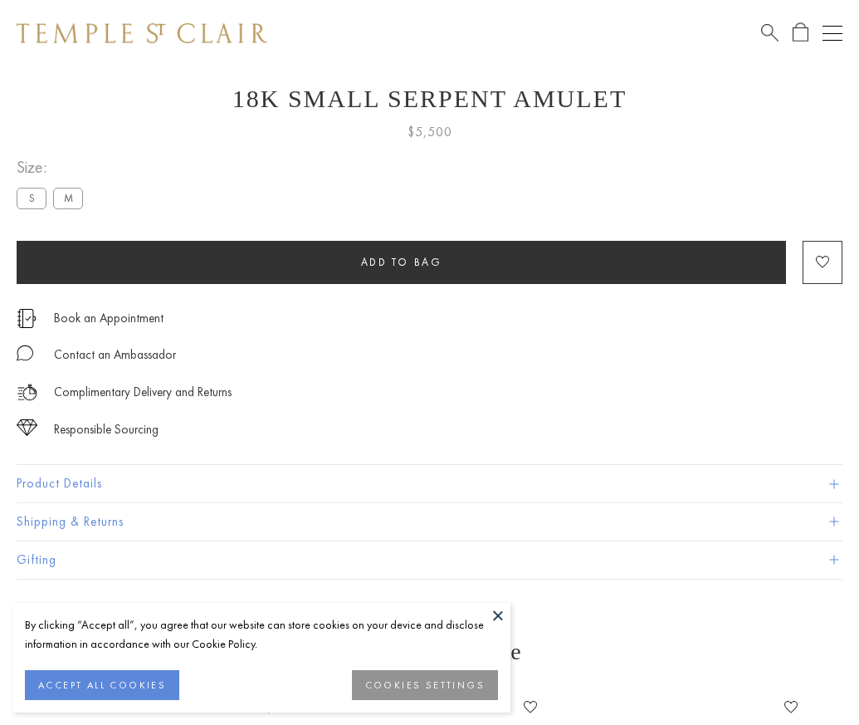 The image size is (859, 725). Describe the element at coordinates (68, 198) in the screenshot. I see `label: M` at that location.